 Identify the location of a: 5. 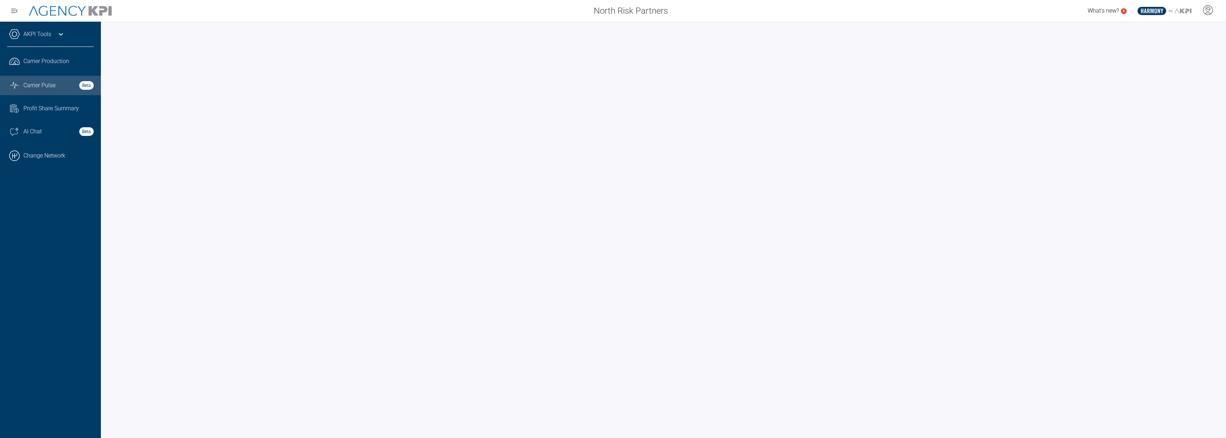
(1123, 11).